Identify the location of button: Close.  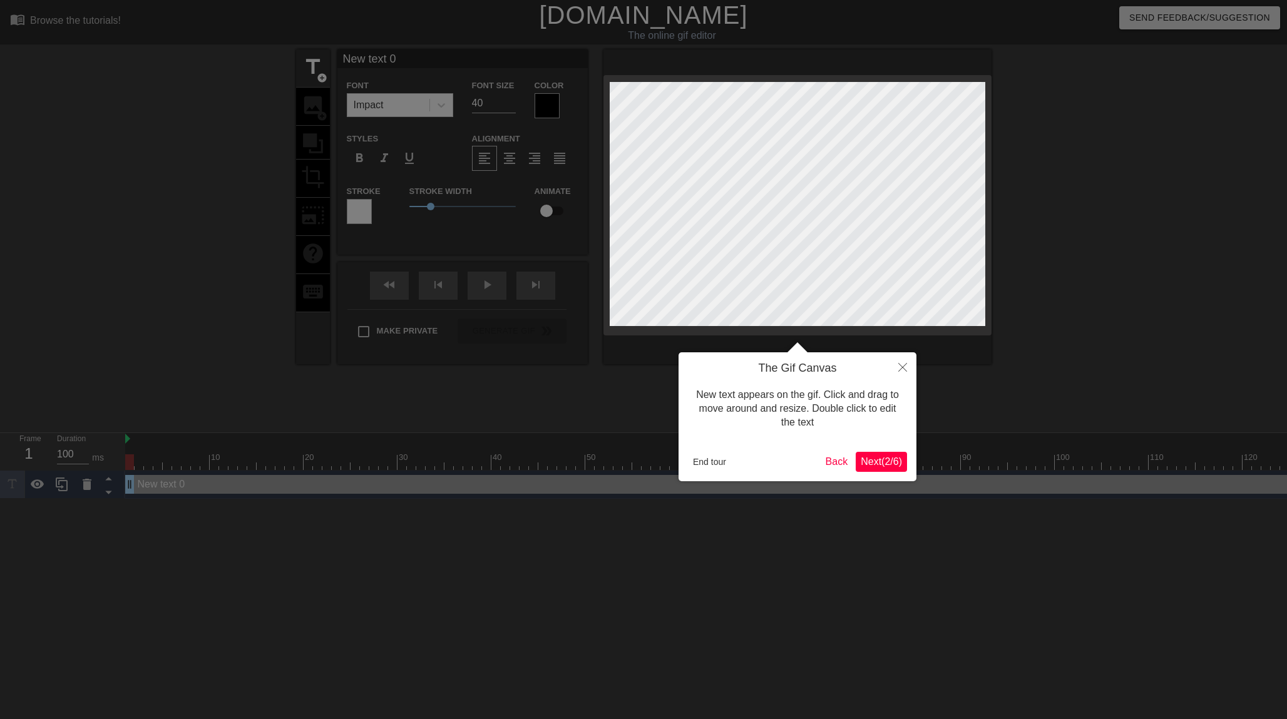
(902, 367).